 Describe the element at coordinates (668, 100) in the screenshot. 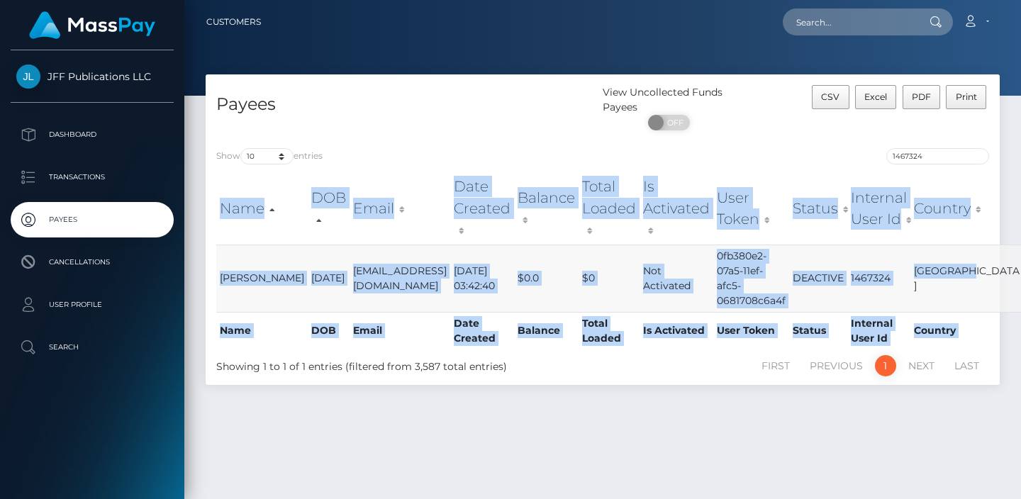

I see `div: View Uncollected Funds Payees` at that location.